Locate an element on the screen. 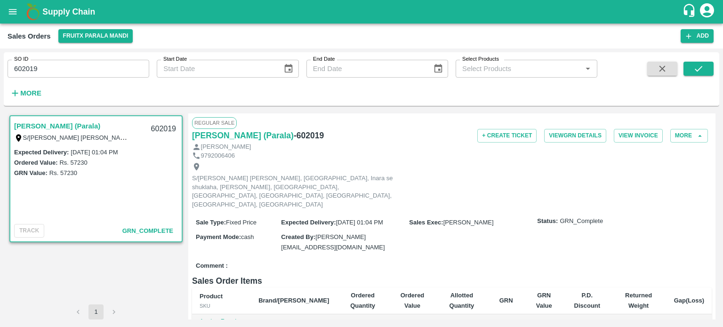 The width and height of the screenshot is (723, 327). span: Fixed Price is located at coordinates (241, 222).